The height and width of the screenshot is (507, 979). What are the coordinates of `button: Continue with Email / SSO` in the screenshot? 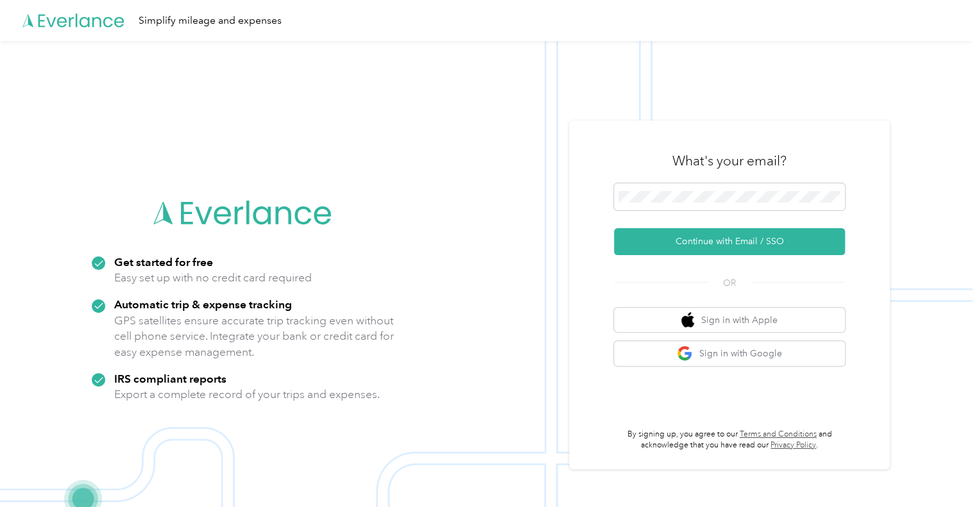 It's located at (729, 242).